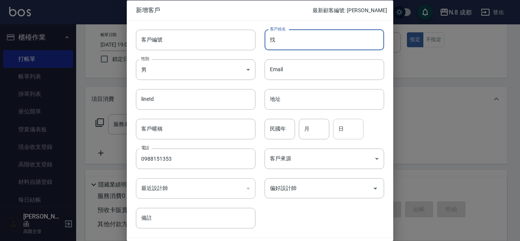  What do you see at coordinates (224, 10) in the screenshot?
I see `span: 新增客戶` at bounding box center [224, 10].